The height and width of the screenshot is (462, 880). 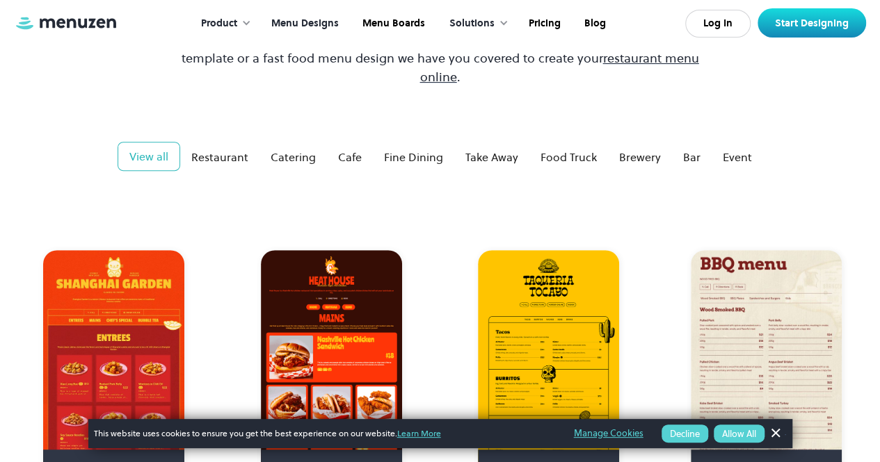 I want to click on div: Bar, so click(x=691, y=157).